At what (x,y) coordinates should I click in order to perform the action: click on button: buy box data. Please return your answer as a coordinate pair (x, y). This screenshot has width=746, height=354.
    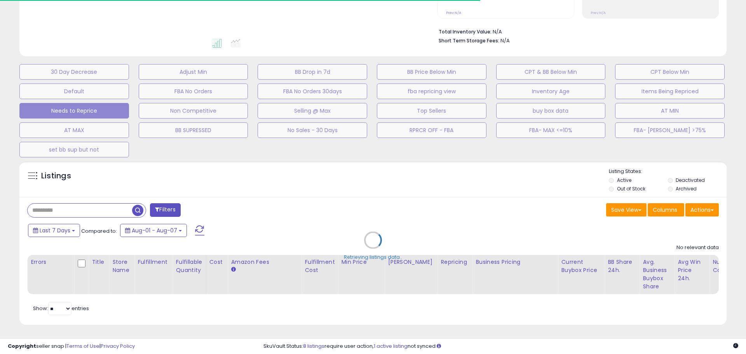
    Looking at the image, I should click on (551, 111).